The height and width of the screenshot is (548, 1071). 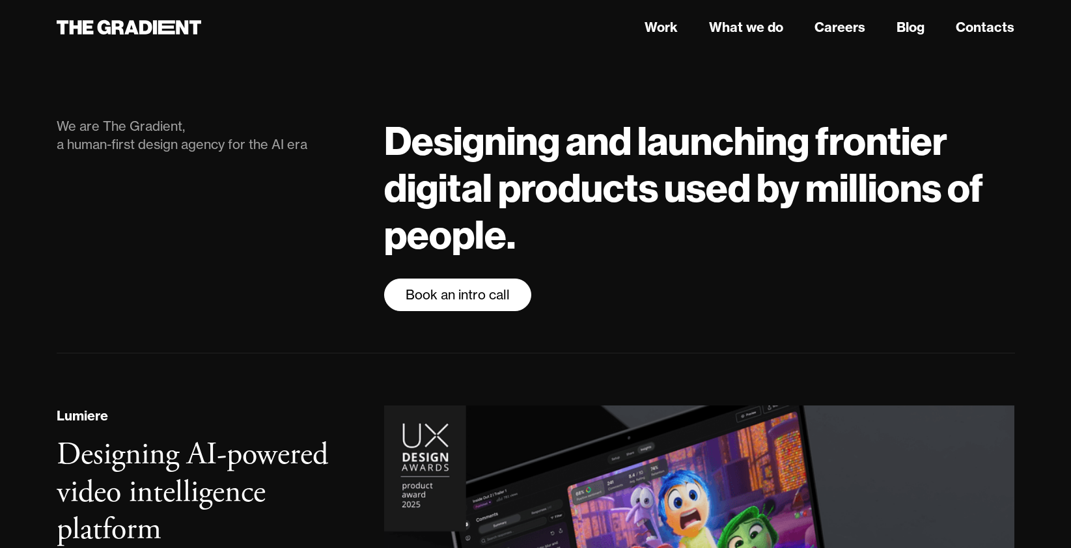 I want to click on a: Work, so click(x=661, y=27).